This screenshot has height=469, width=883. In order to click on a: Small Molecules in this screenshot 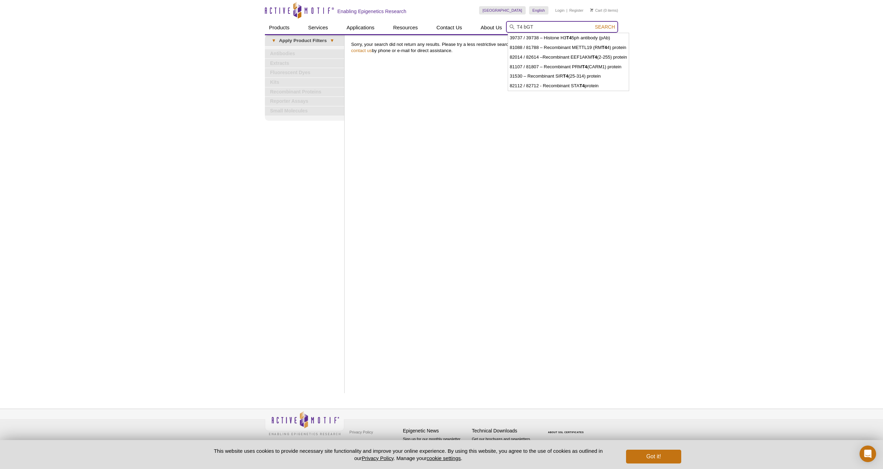, I will do `click(305, 111)`.